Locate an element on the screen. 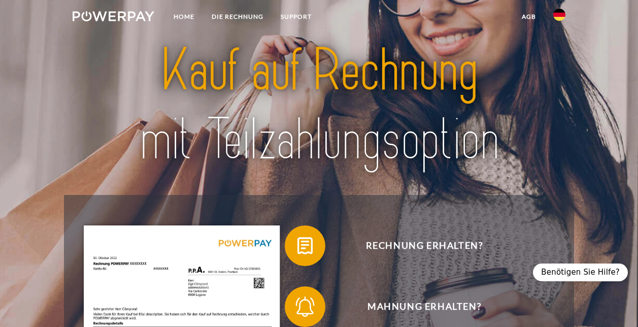 The height and width of the screenshot is (327, 638). a: SUPPORT is located at coordinates (296, 17).